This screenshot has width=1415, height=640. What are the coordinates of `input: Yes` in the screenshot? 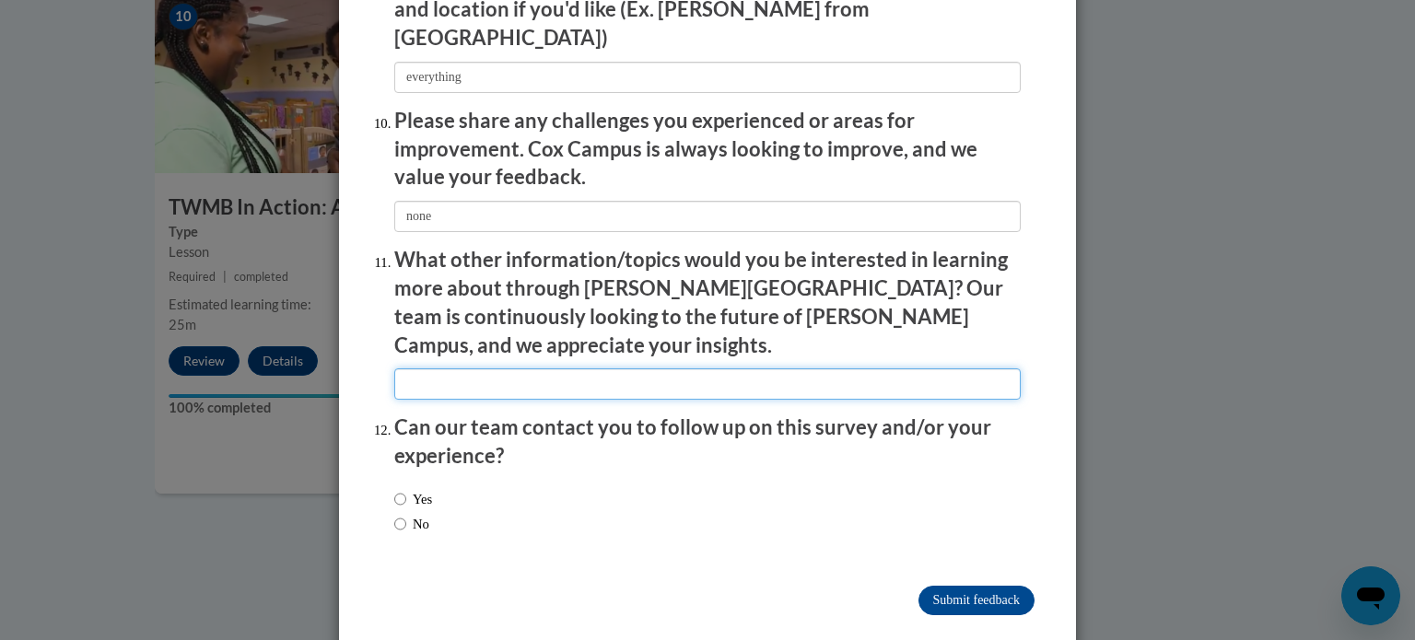 It's located at (400, 499).